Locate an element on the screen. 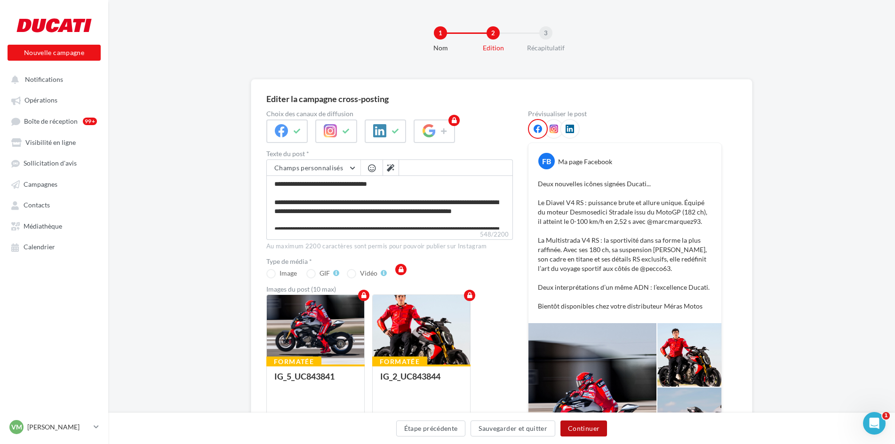 Image resolution: width=895 pixels, height=444 pixels. span: Campagnes is located at coordinates (40, 184).